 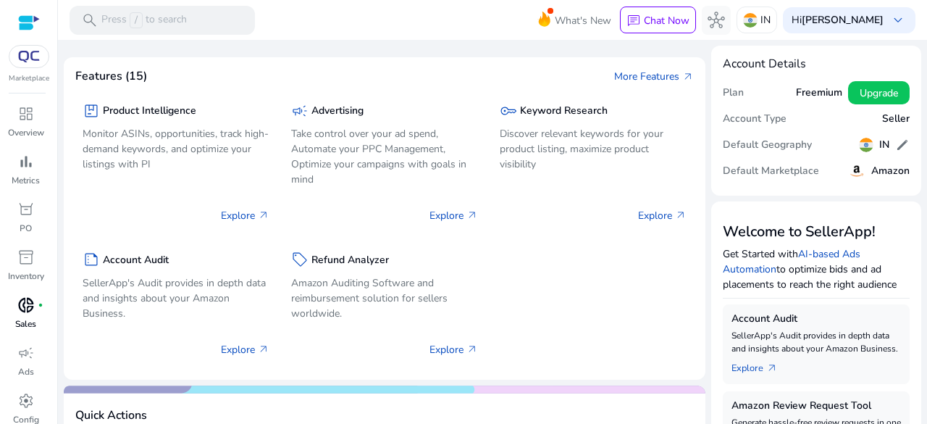 What do you see at coordinates (817, 269) in the screenshot?
I see `p: Get Started with to optimize bids and ad placements to reach the right audience` at bounding box center [817, 269].